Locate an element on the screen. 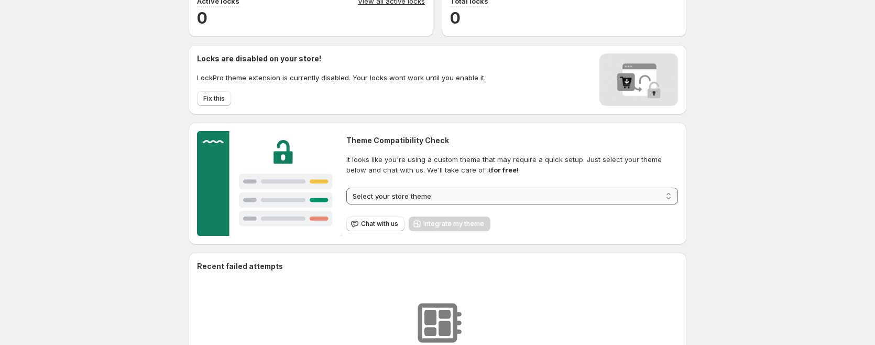  button: Fix this is located at coordinates (214, 99).